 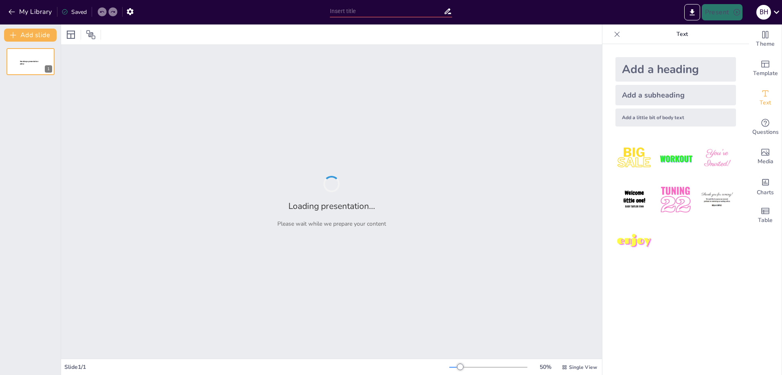 What do you see at coordinates (583, 367) in the screenshot?
I see `span: Single View` at bounding box center [583, 367].